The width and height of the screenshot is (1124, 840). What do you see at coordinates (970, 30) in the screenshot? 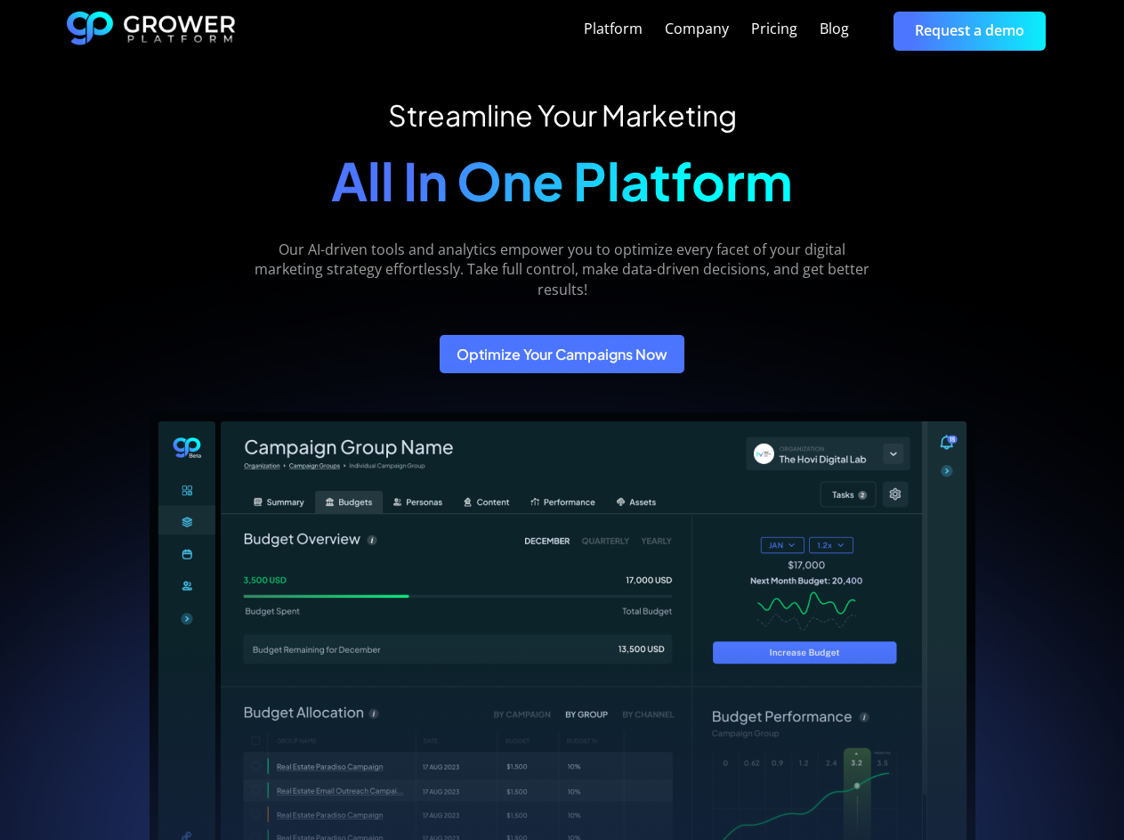
I see `a: Request a demo` at bounding box center [970, 30].